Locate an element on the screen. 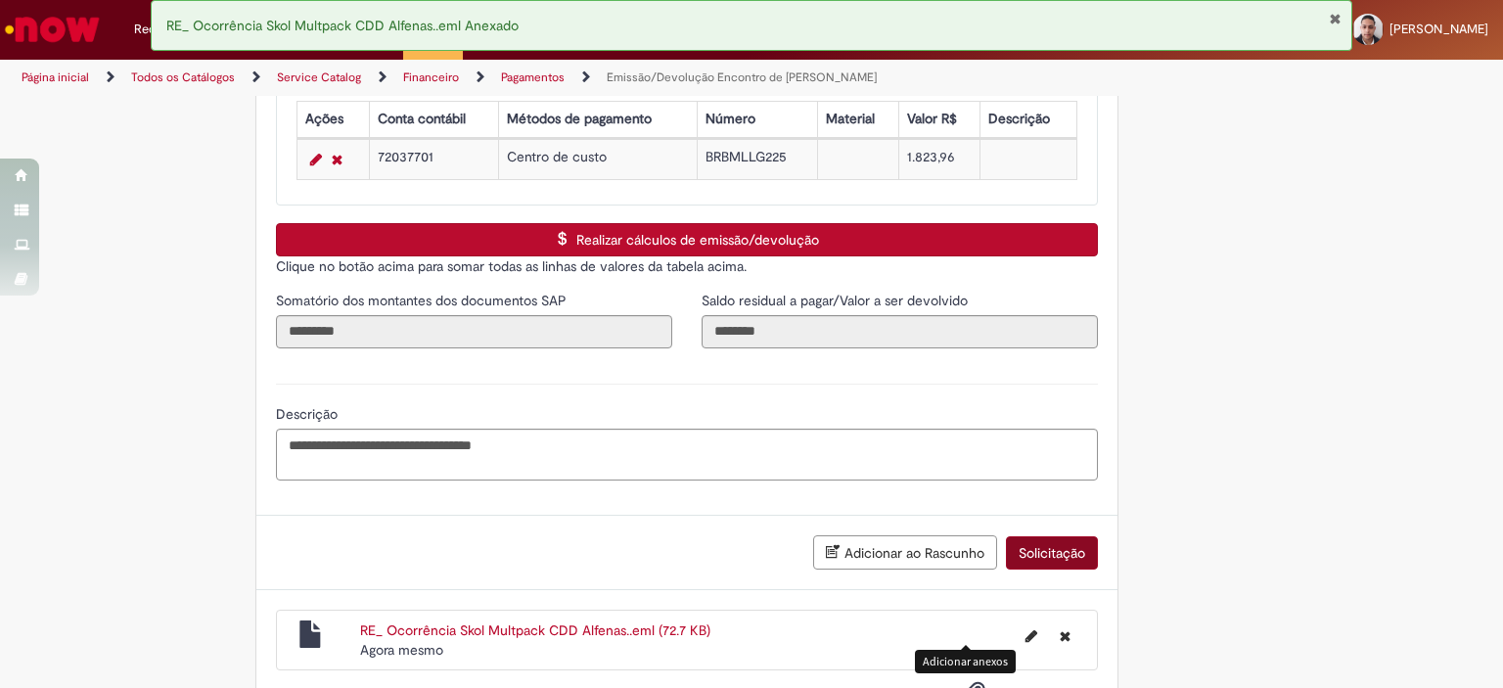  td: BRBMLLG225 is located at coordinates (756, 158).